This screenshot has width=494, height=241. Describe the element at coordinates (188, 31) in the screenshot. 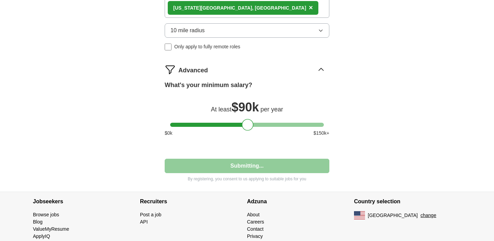

I see `span: 10 mile radius` at that location.